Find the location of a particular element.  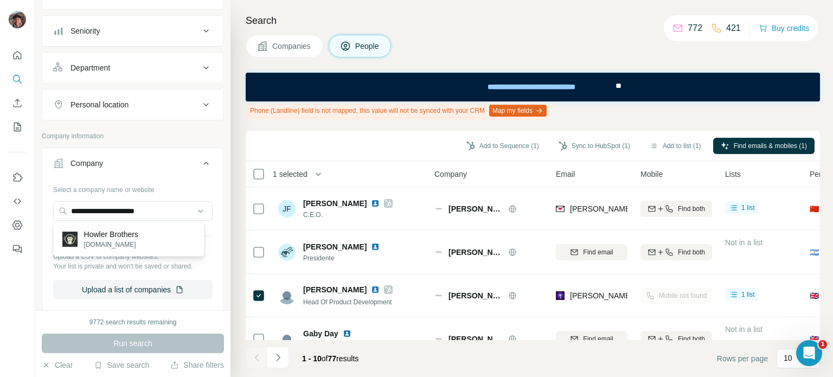

button: Sync to HubSpot (1) is located at coordinates (594, 146).